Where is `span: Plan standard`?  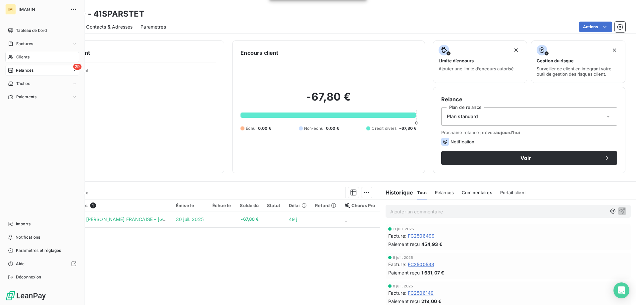
span: Plan standard is located at coordinates (463, 116).